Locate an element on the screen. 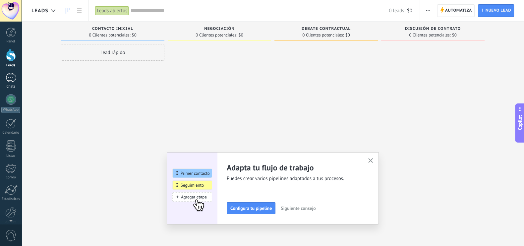 The width and height of the screenshot is (524, 246). div: Listas is located at coordinates (11, 156).